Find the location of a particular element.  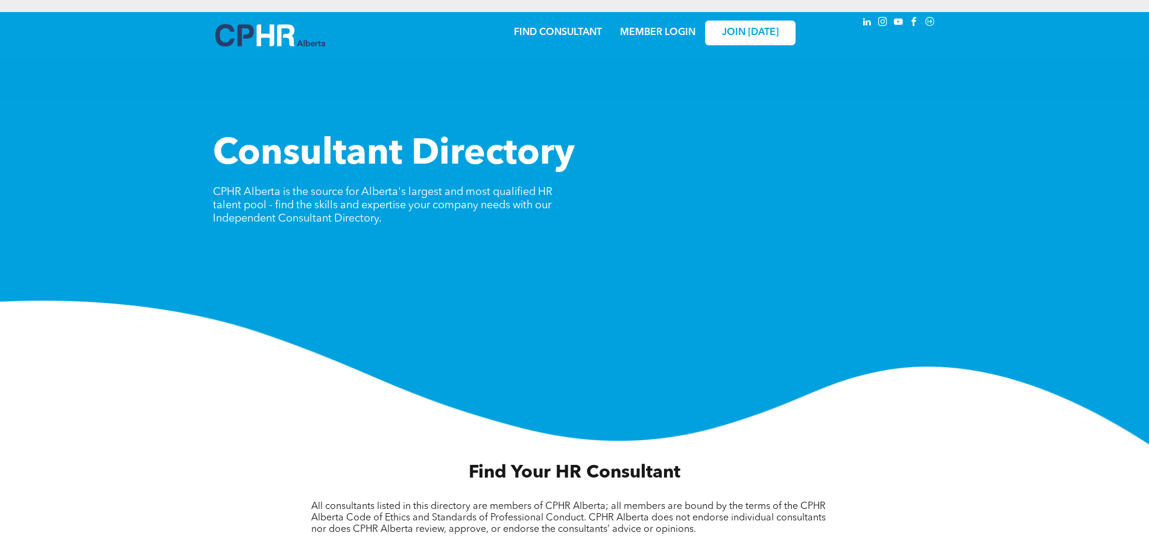

a: linkedin is located at coordinates (868, 23).